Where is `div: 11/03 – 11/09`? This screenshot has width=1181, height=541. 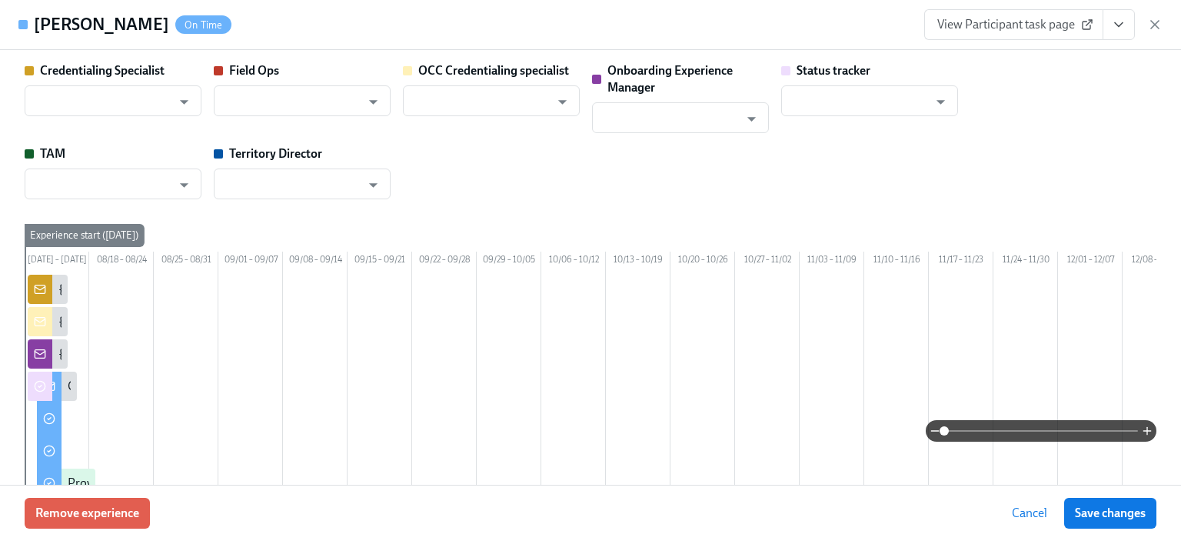 div: 11/03 – 11/09 is located at coordinates (832, 262).